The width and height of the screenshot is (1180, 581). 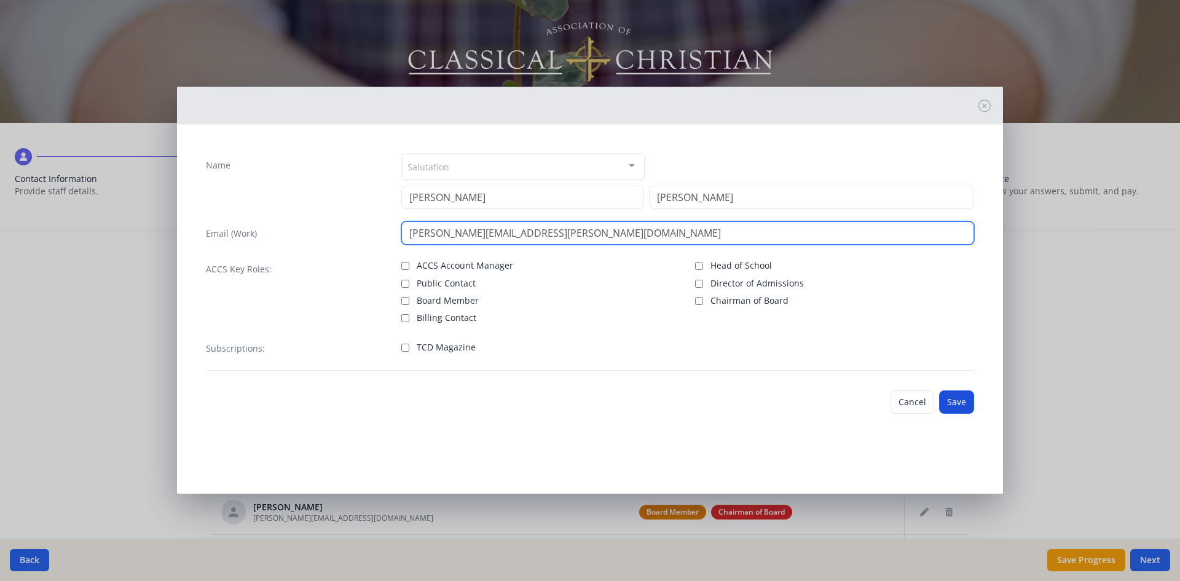 What do you see at coordinates (699, 301) in the screenshot?
I see `input: Chairman of Board` at bounding box center [699, 301].